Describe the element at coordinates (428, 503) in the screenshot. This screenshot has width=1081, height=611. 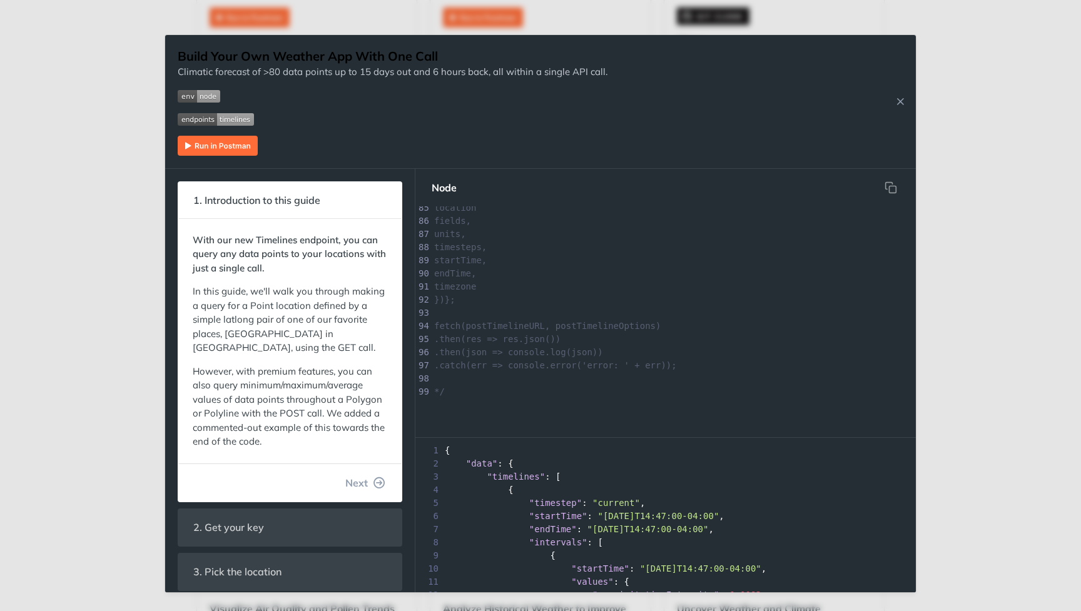
I see `span: 5` at that location.